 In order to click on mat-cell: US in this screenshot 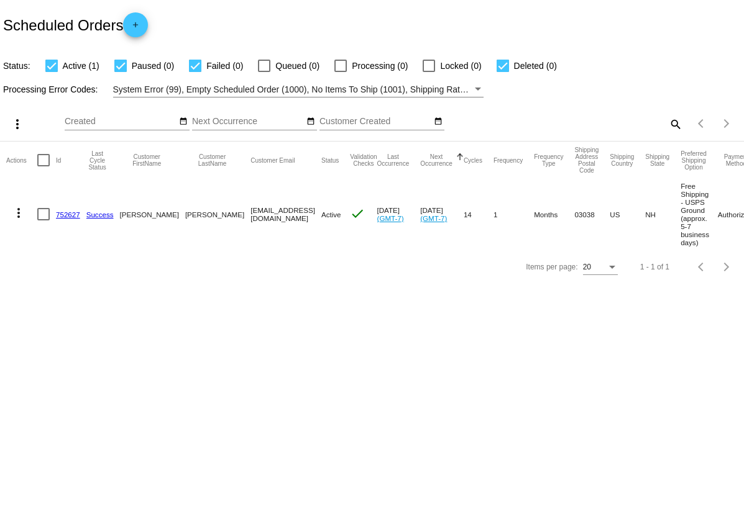, I will do `click(627, 214)`.